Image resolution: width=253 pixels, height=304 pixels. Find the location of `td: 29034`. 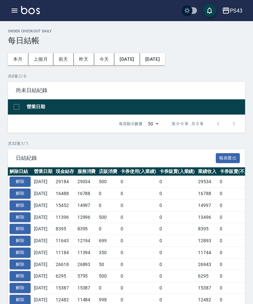

td: 29034 is located at coordinates (87, 182).